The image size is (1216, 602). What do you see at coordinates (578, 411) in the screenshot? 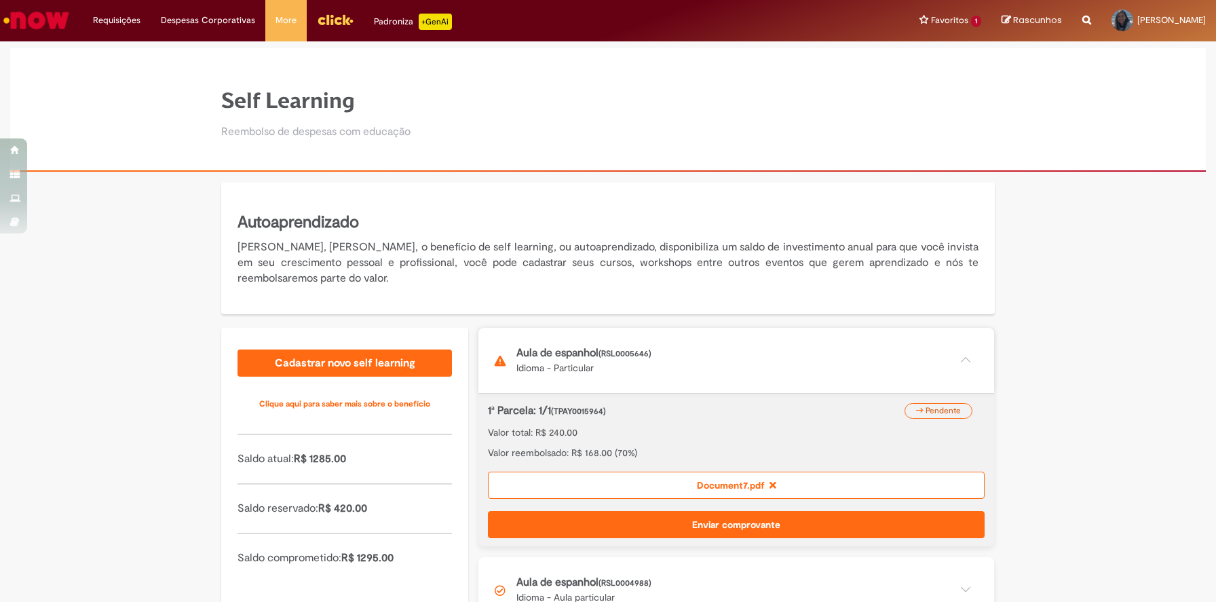
I see `span: (TPAY0015964)` at bounding box center [578, 411].